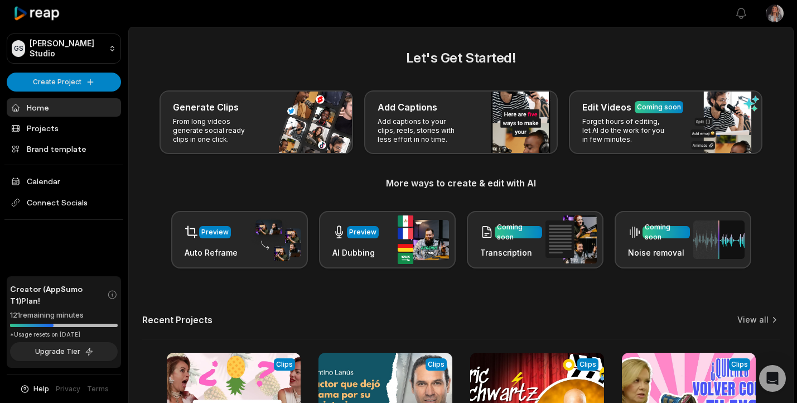 The height and width of the screenshot is (403, 797). Describe the element at coordinates (68, 389) in the screenshot. I see `a: Privacy` at that location.